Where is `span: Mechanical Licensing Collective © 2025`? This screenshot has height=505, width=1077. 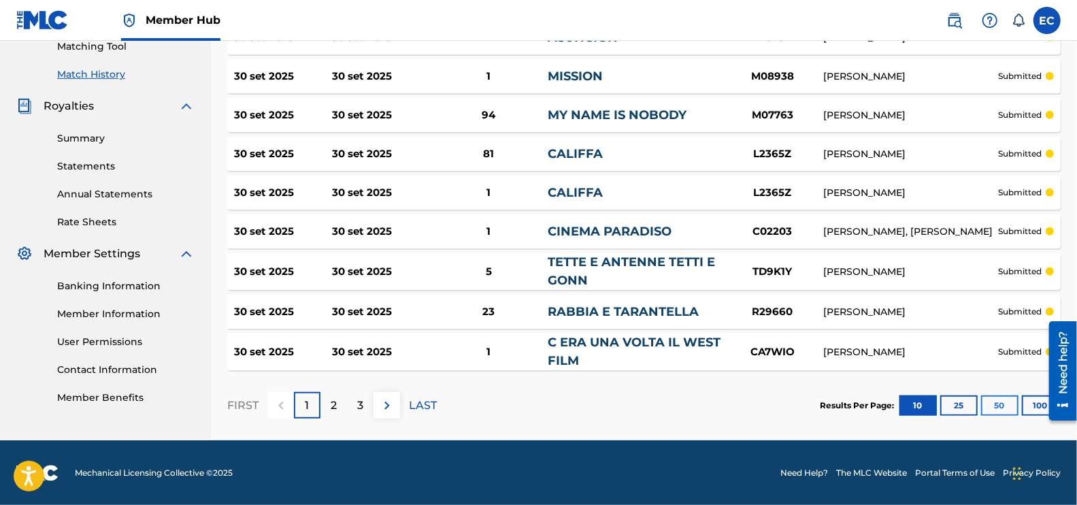
span: Mechanical Licensing Collective © 2025 is located at coordinates (154, 473).